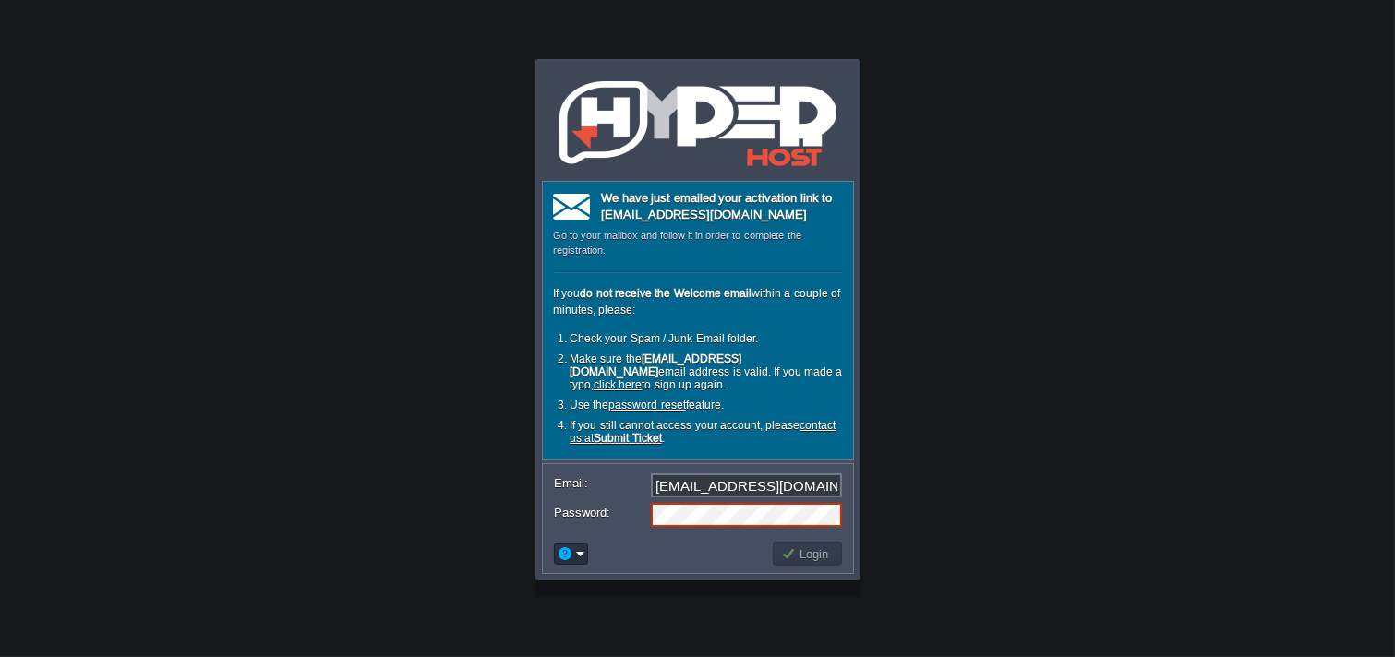 The height and width of the screenshot is (657, 1395). What do you see at coordinates (706, 409) in the screenshot?
I see `li: Use the feature.` at bounding box center [706, 409].